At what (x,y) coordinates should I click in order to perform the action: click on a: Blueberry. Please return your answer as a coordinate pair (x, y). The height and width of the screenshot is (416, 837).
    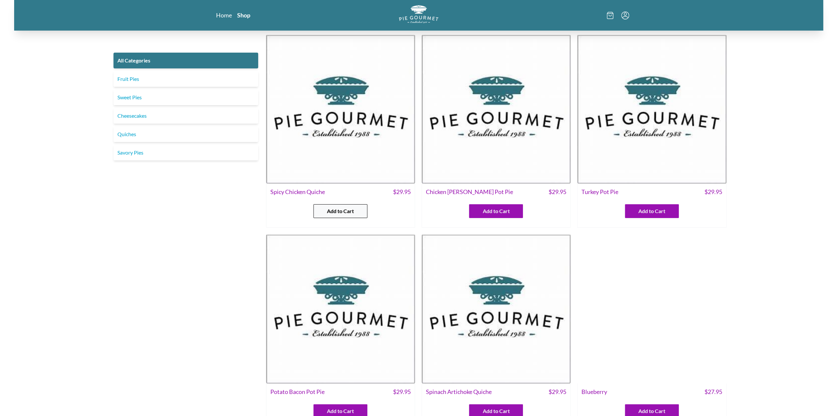
    Looking at the image, I should click on (651, 308).